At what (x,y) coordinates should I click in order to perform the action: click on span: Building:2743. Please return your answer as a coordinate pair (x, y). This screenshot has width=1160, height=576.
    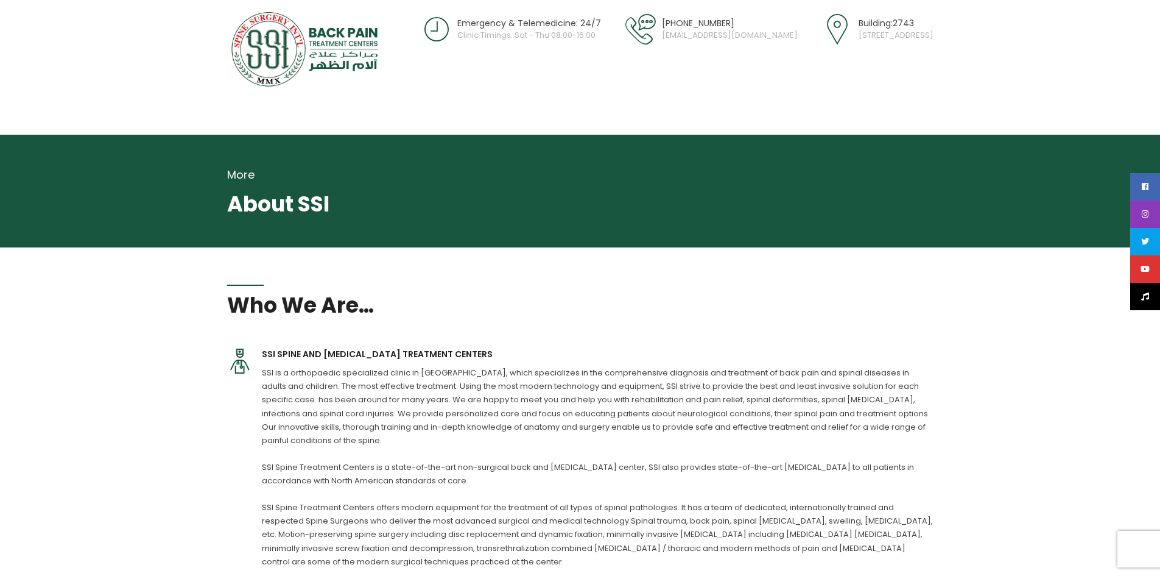
    Looking at the image, I should click on (896, 23).